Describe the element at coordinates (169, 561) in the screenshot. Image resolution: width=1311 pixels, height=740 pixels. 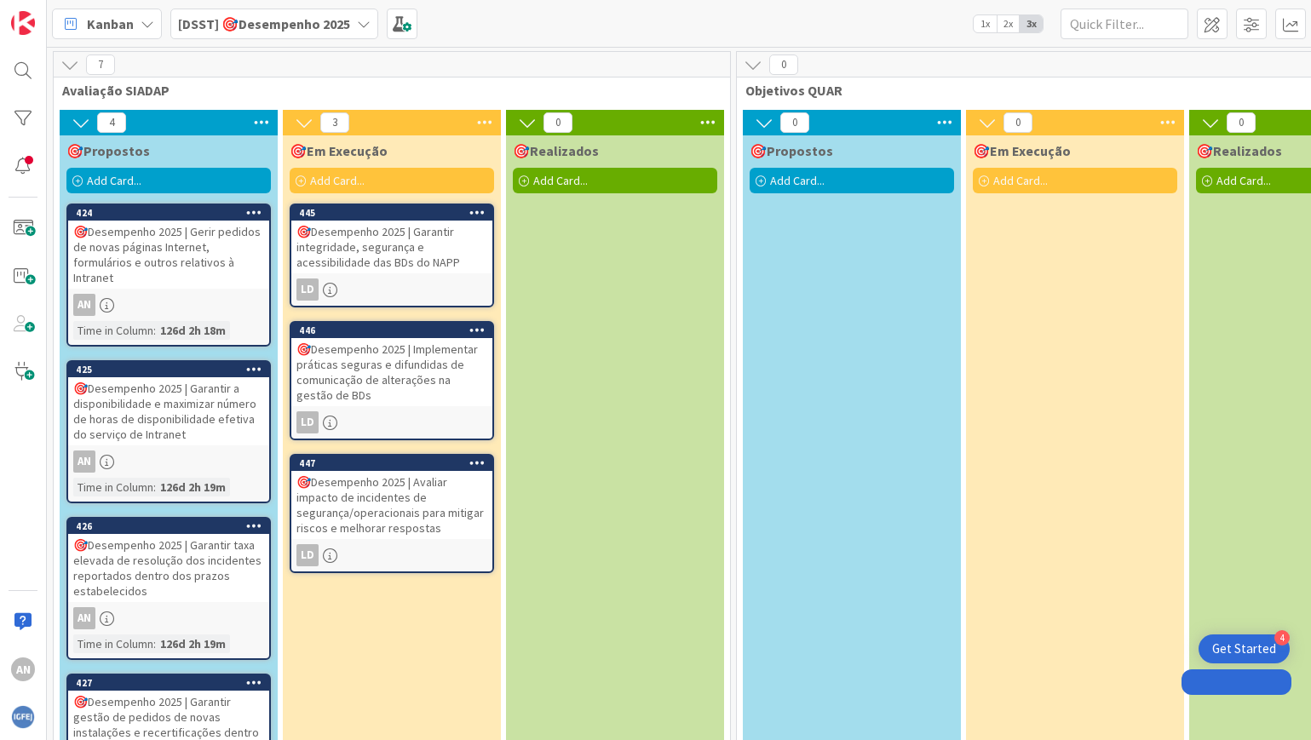
I see `div: 426🎯Desempenho 2025 | Garantir taxa elevada de resolução dos incidentes reportados dentro dos pra...` at that location.